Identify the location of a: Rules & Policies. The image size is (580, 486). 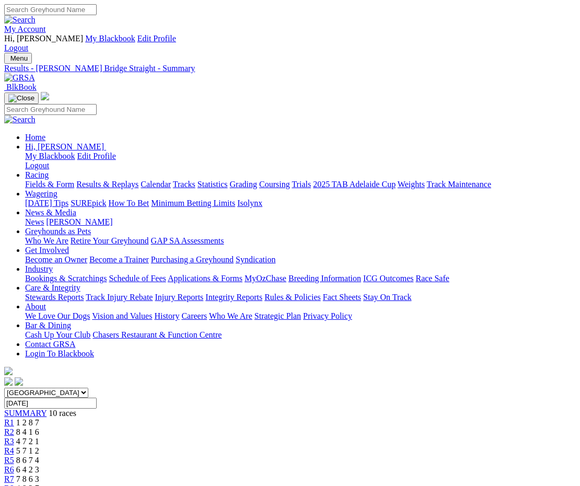
(293, 297).